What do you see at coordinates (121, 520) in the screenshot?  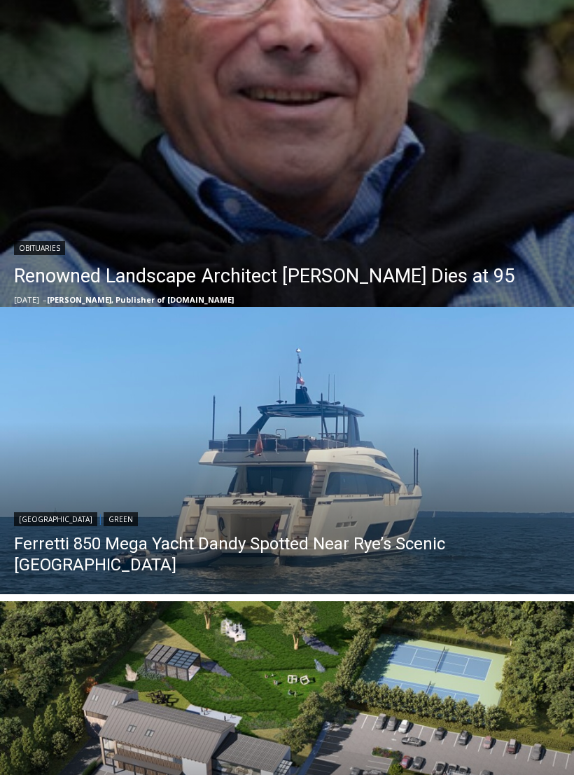 I see `a: Green` at bounding box center [121, 520].